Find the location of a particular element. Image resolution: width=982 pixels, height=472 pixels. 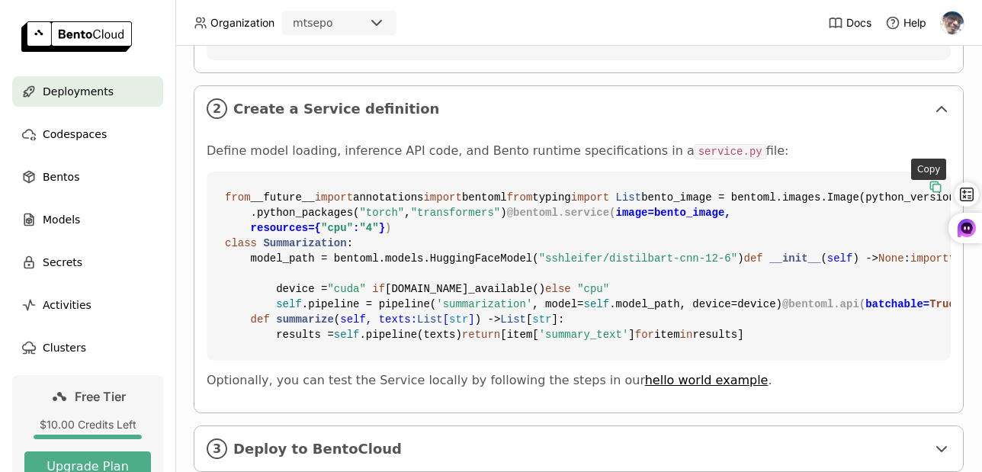

span: "transformers" is located at coordinates (456, 213).